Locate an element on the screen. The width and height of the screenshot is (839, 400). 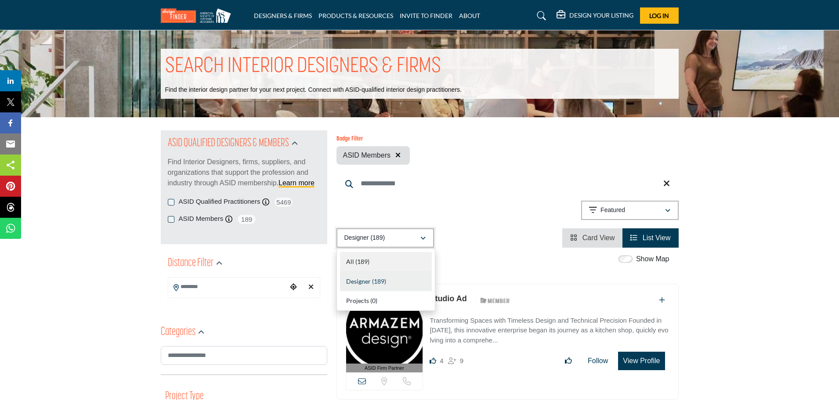
a: Studio Ad is located at coordinates (448, 299).